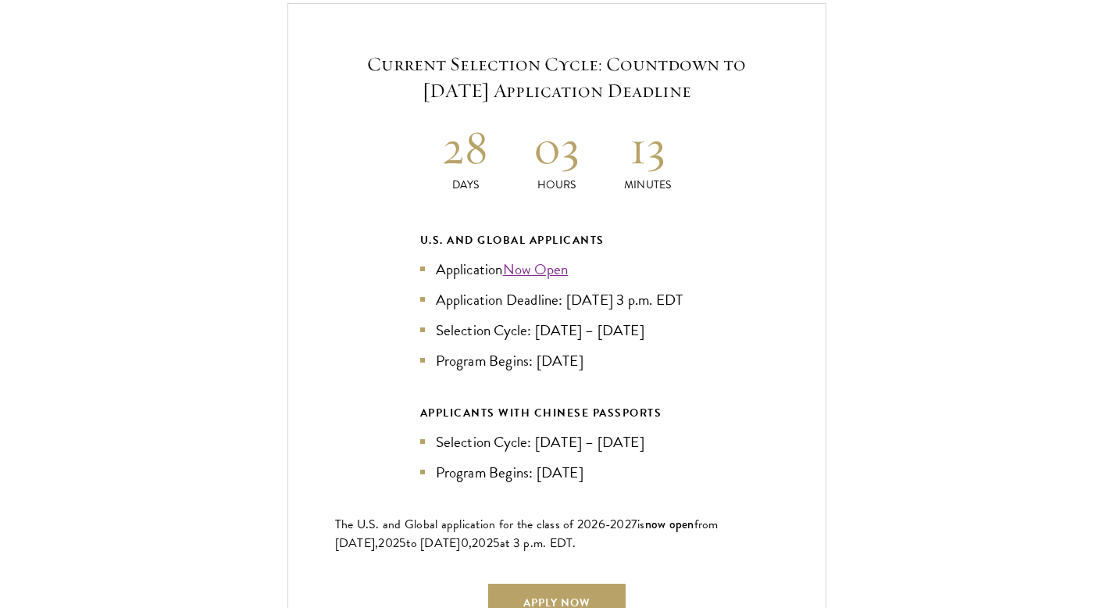  Describe the element at coordinates (465, 543) in the screenshot. I see `span: 0` at that location.